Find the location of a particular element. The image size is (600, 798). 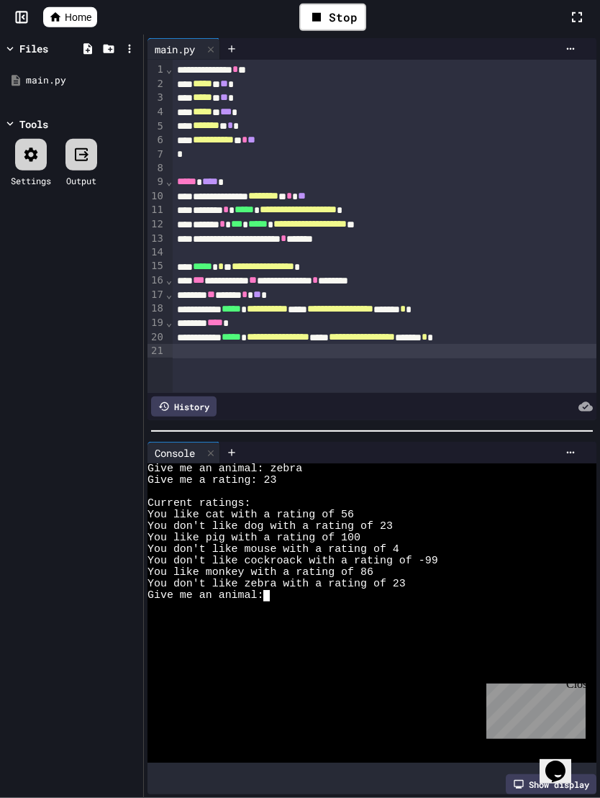

div: 10 is located at coordinates (156, 197).